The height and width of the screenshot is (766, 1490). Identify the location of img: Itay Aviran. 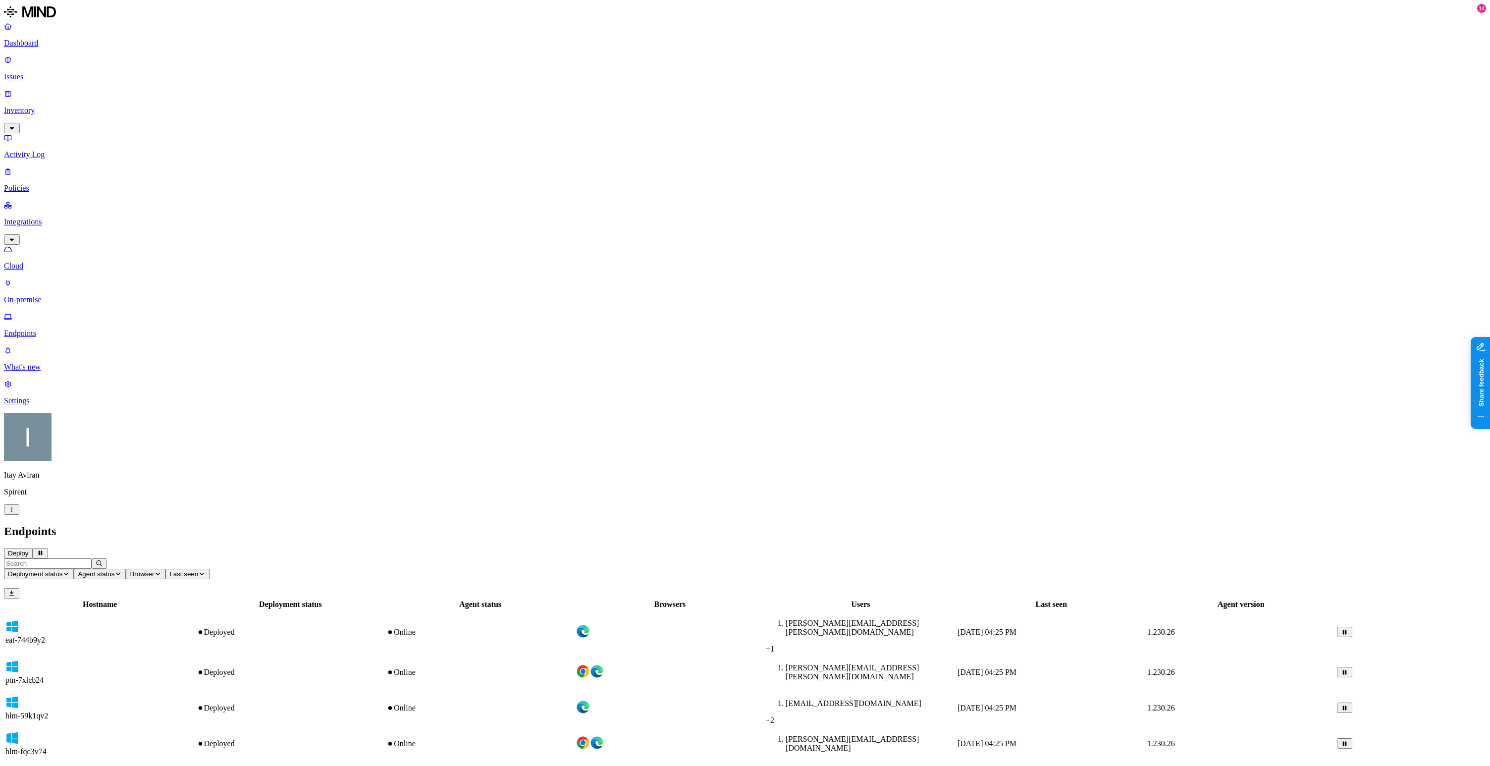
(28, 437).